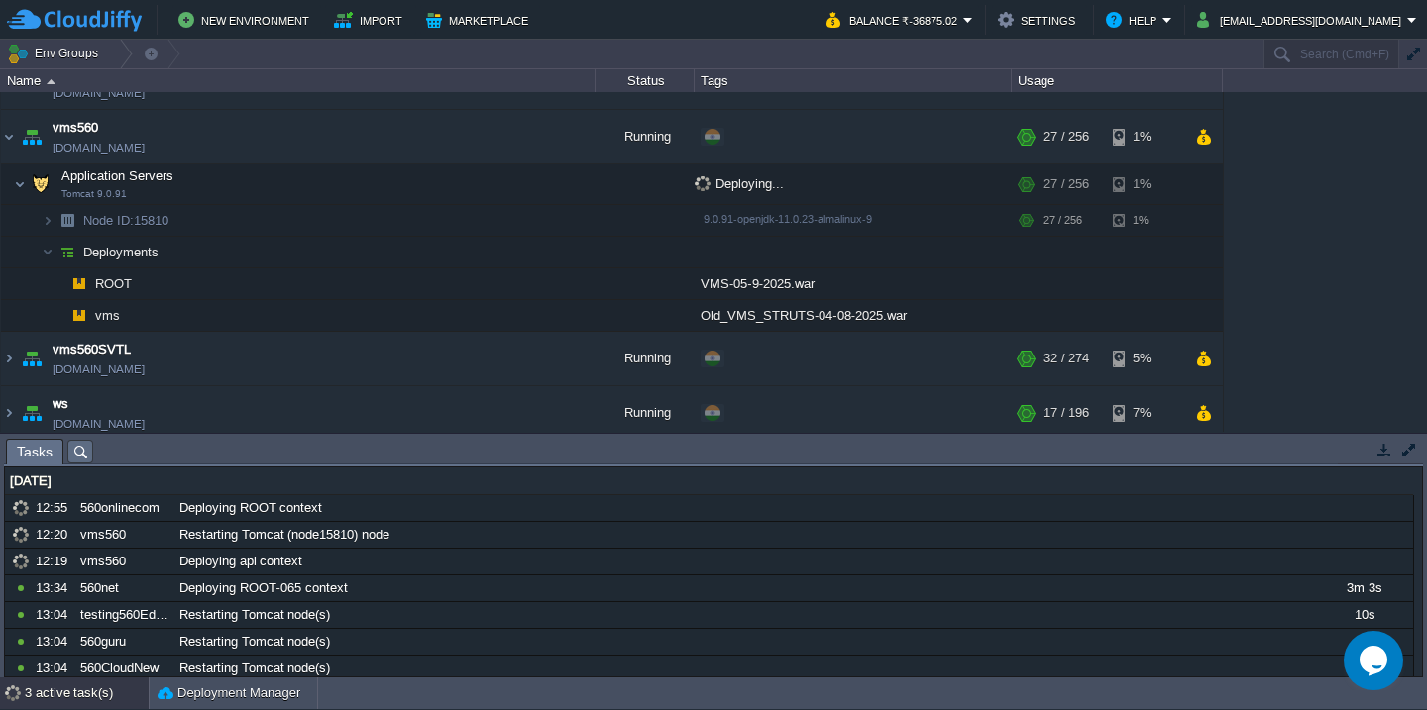  What do you see at coordinates (1144, 359) in the screenshot?
I see `div: 5%` at bounding box center [1144, 359].